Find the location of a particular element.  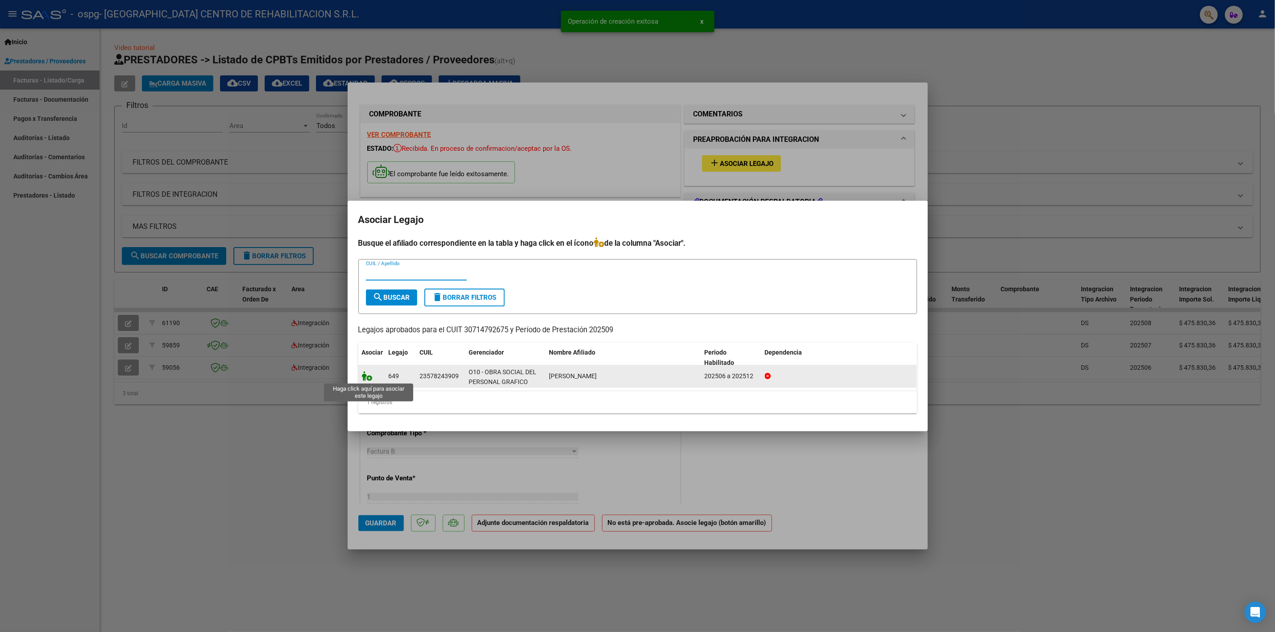

div: 1 registros is located at coordinates (638, 402).